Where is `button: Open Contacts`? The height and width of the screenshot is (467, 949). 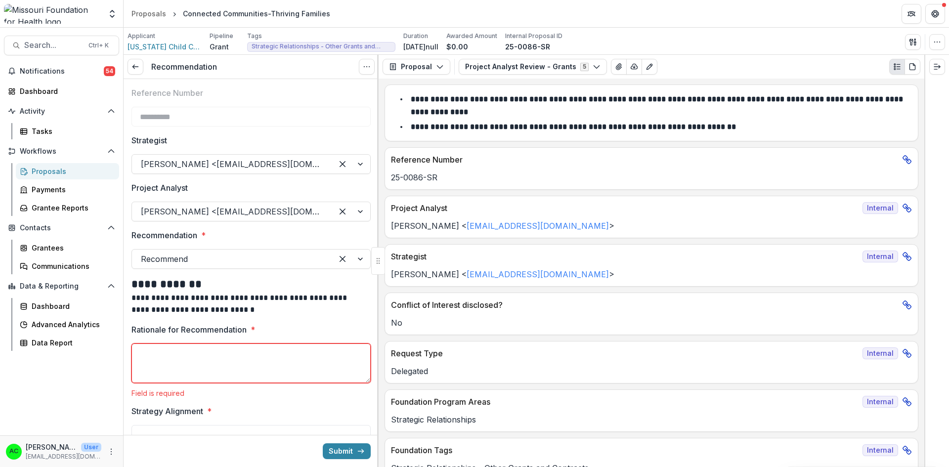 button: Open Contacts is located at coordinates (61, 228).